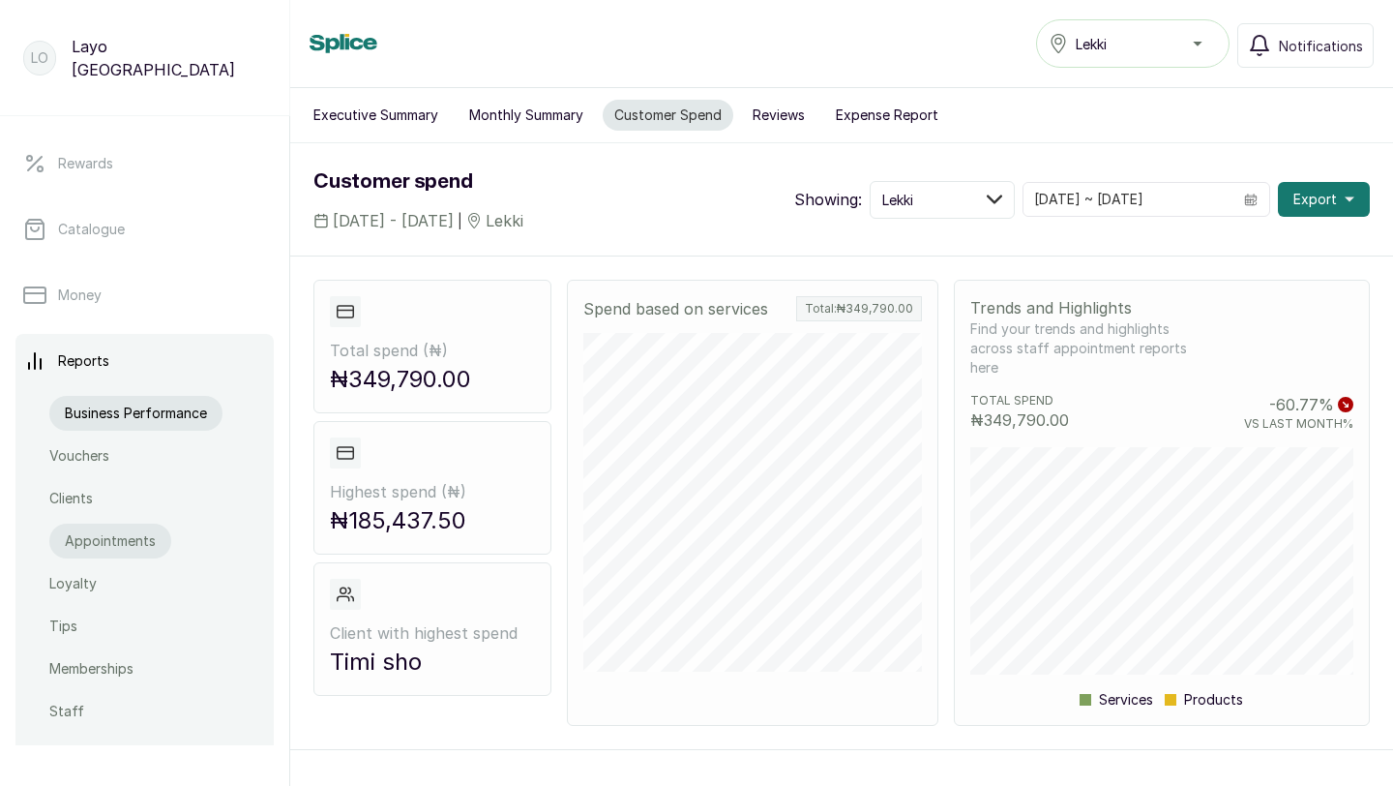 Image resolution: width=1393 pixels, height=786 pixels. What do you see at coordinates (91, 229) in the screenshot?
I see `p: Catalogue` at bounding box center [91, 229].